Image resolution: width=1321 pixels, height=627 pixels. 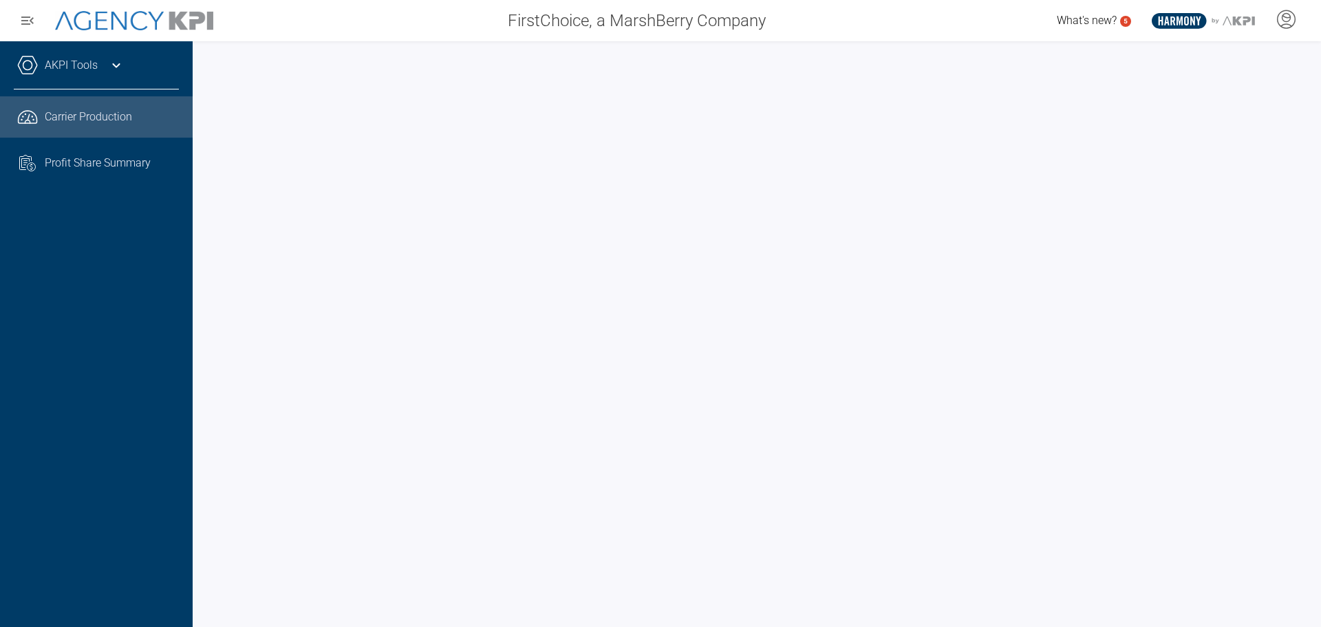 I want to click on a: AKPI Tools, so click(x=71, y=65).